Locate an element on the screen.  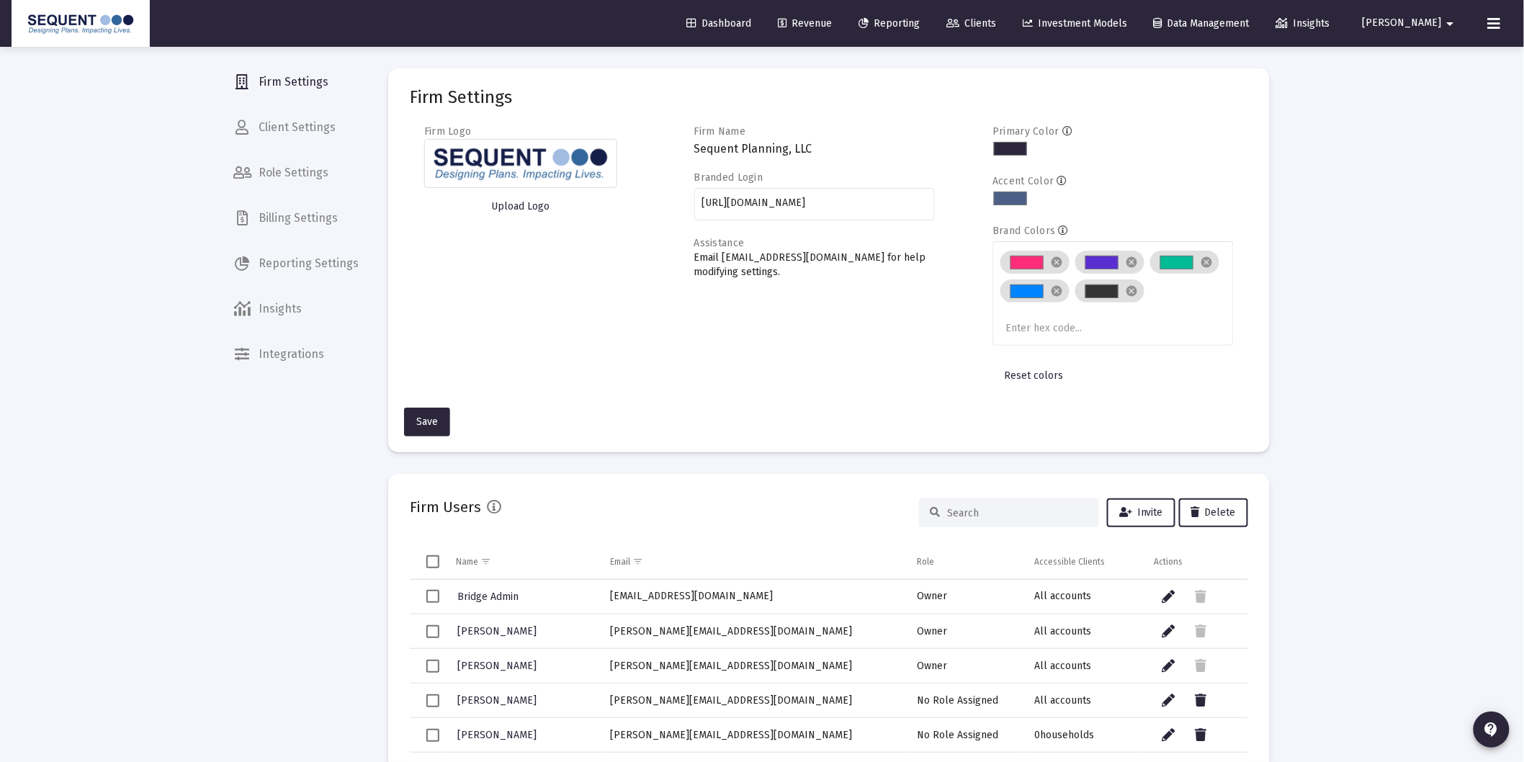
span: Billing Settings is located at coordinates (296, 218).